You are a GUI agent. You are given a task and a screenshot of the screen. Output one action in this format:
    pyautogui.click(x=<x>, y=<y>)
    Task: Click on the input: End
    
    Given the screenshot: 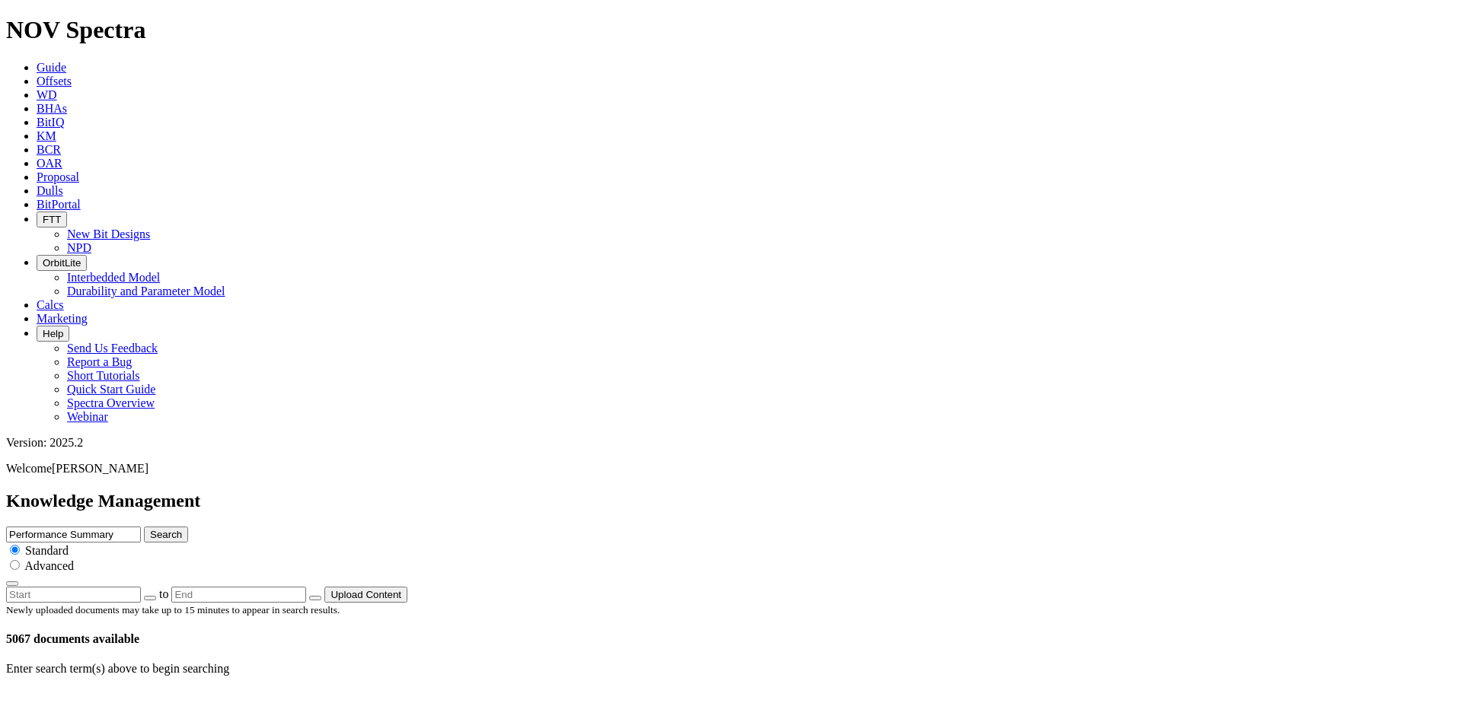 What is the action you would take?
    pyautogui.click(x=238, y=595)
    